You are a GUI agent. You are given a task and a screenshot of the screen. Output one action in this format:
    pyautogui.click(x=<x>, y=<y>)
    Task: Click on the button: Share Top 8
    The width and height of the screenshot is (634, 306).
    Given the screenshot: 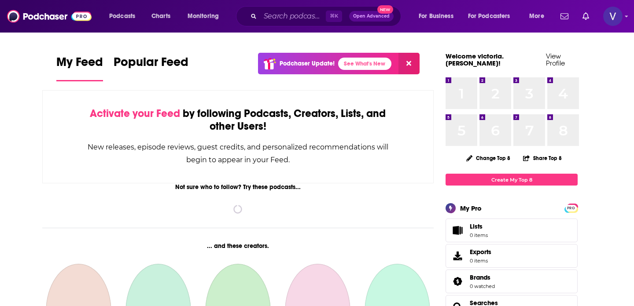 What is the action you would take?
    pyautogui.click(x=542, y=158)
    